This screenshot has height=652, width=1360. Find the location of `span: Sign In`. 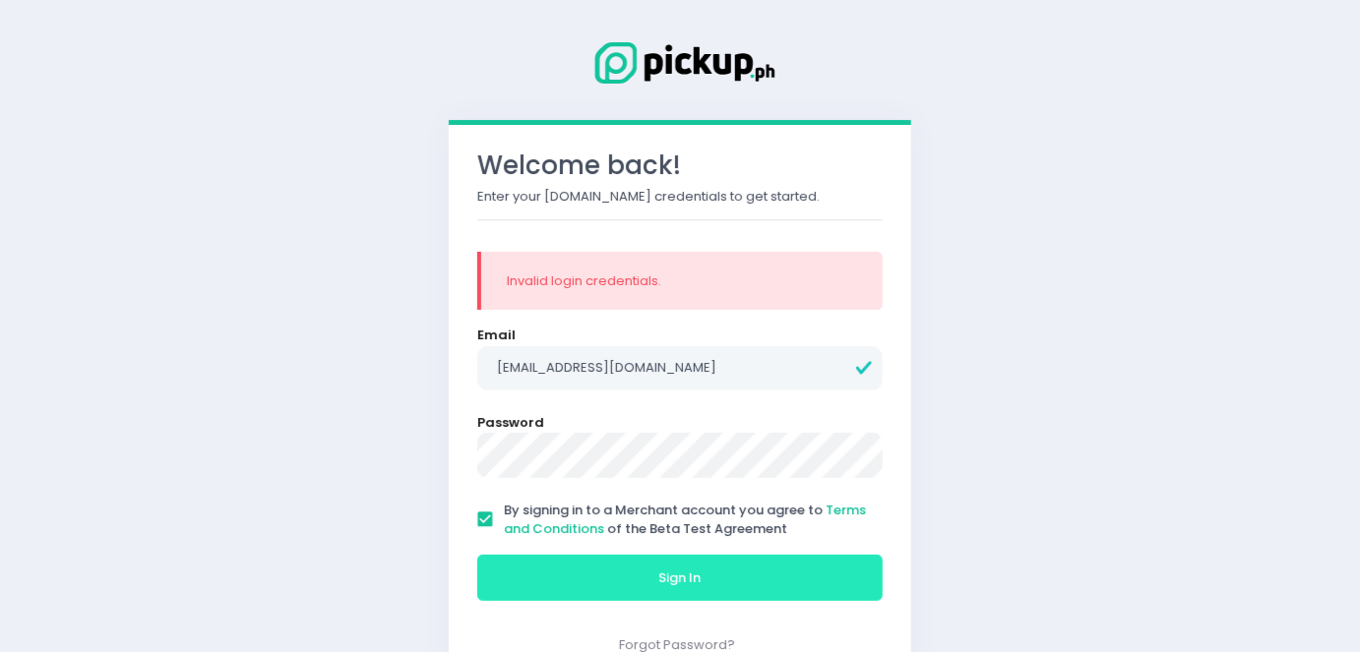

span: Sign In is located at coordinates (680, 578).